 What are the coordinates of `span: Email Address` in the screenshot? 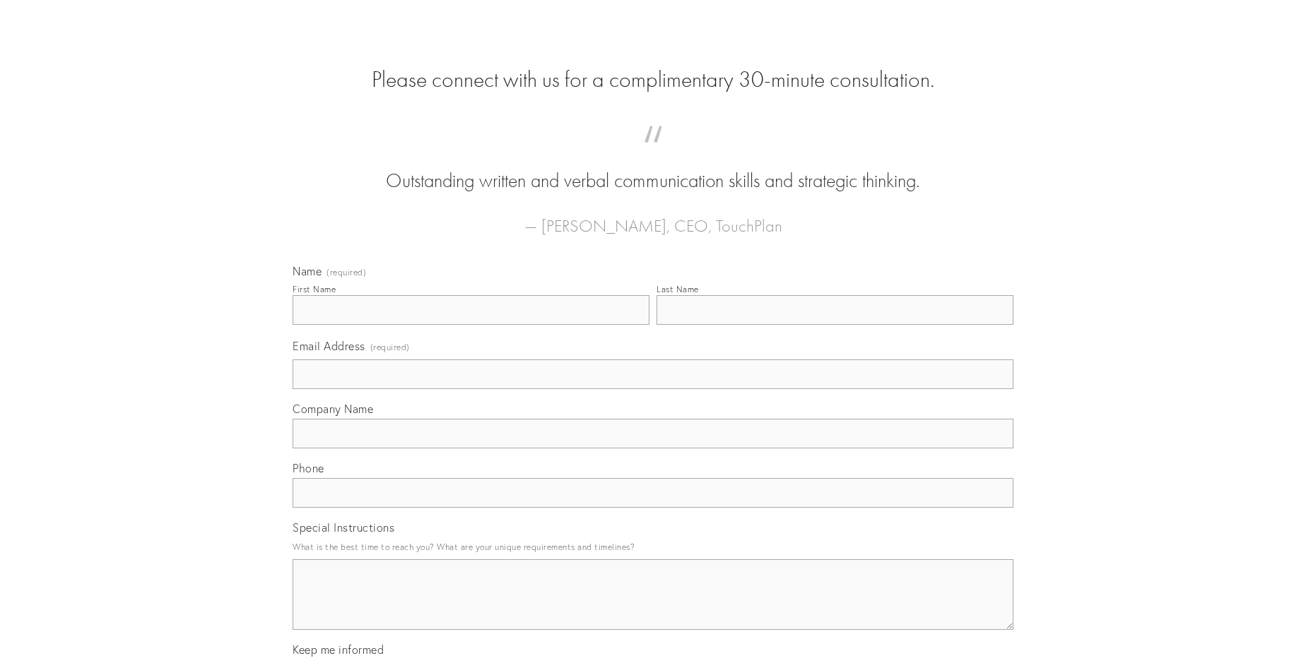 It's located at (329, 346).